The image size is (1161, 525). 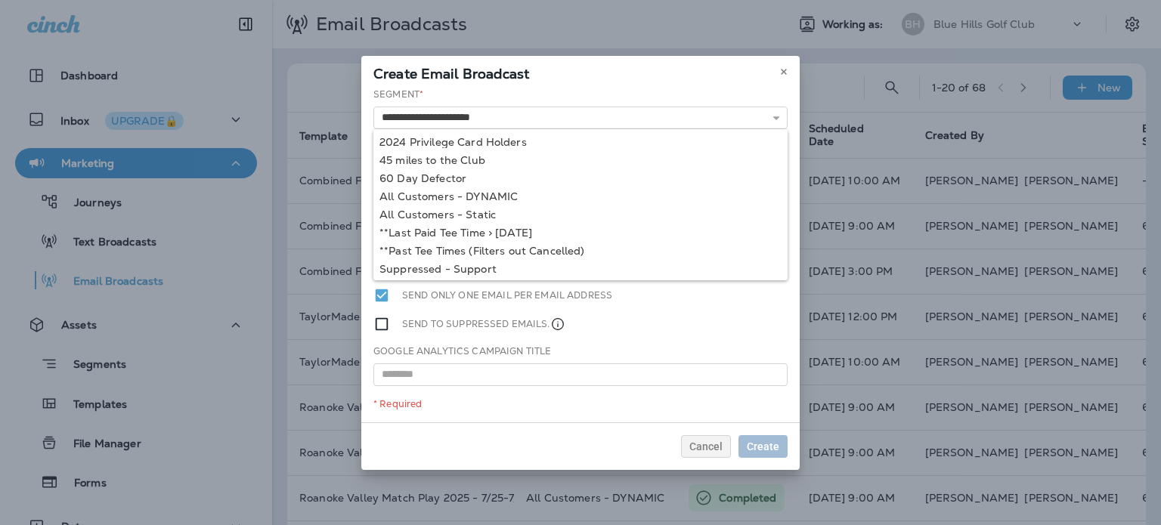 What do you see at coordinates (580, 72) in the screenshot?
I see `div: Create Email Broadcast` at bounding box center [580, 72].